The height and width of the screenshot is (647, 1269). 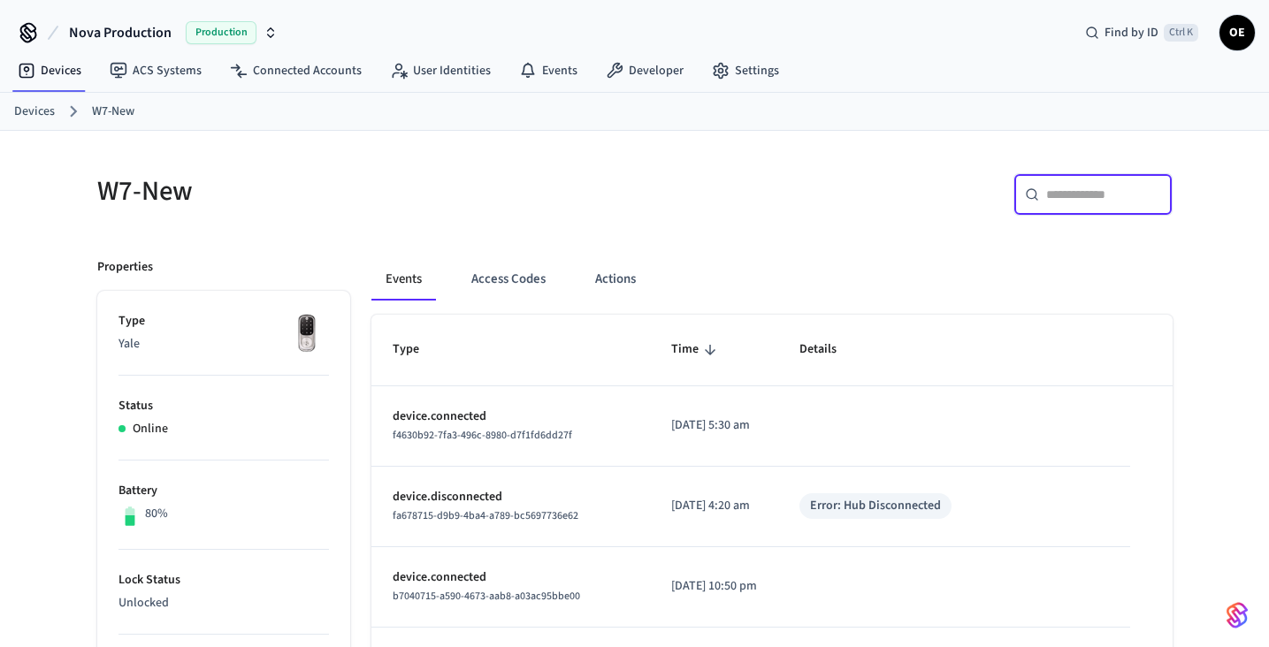 What do you see at coordinates (829, 349) in the screenshot?
I see `span: Details` at bounding box center [829, 349].